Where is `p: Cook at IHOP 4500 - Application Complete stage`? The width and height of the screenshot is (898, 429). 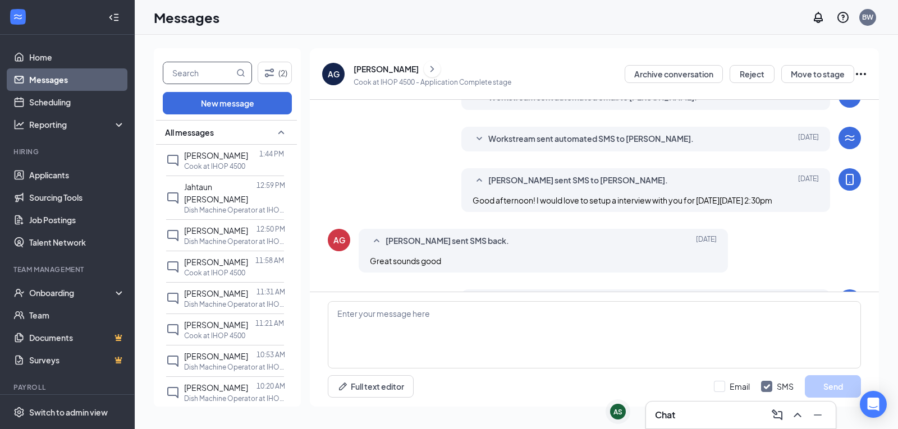 p: Cook at IHOP 4500 - Application Complete stage is located at coordinates (432, 82).